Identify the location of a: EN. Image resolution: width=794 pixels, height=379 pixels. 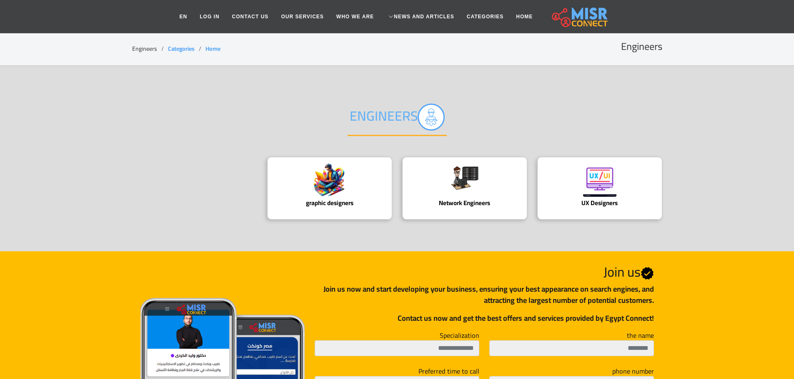
(183, 17).